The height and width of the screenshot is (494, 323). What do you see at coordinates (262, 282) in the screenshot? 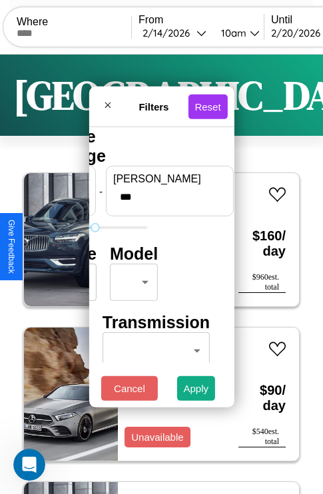
I see `div: $ 960 est. total` at bounding box center [262, 282].